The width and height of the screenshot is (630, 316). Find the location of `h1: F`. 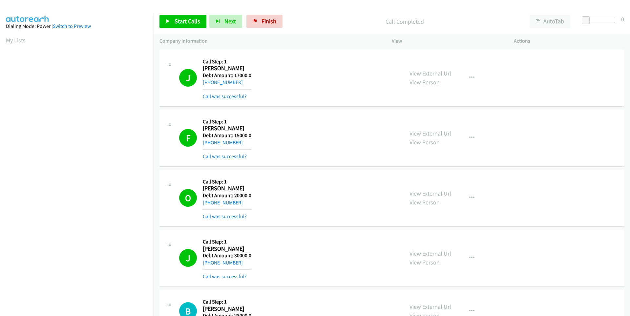

h1: F is located at coordinates (188, 138).